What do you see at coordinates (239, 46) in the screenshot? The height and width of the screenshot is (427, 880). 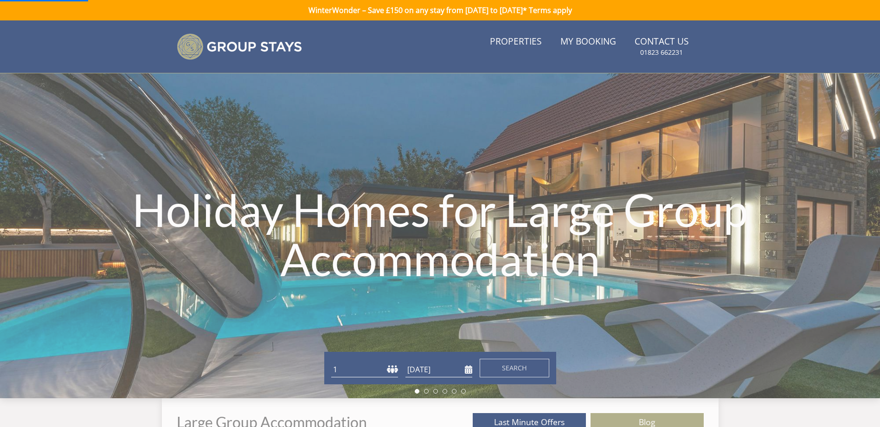 I see `img: Group Stays` at bounding box center [239, 46].